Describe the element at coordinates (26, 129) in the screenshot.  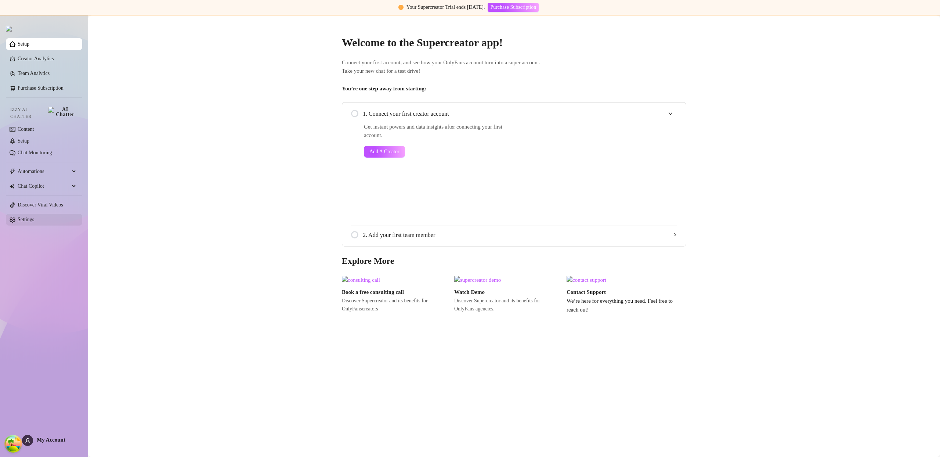
I see `a: Content` at that location.